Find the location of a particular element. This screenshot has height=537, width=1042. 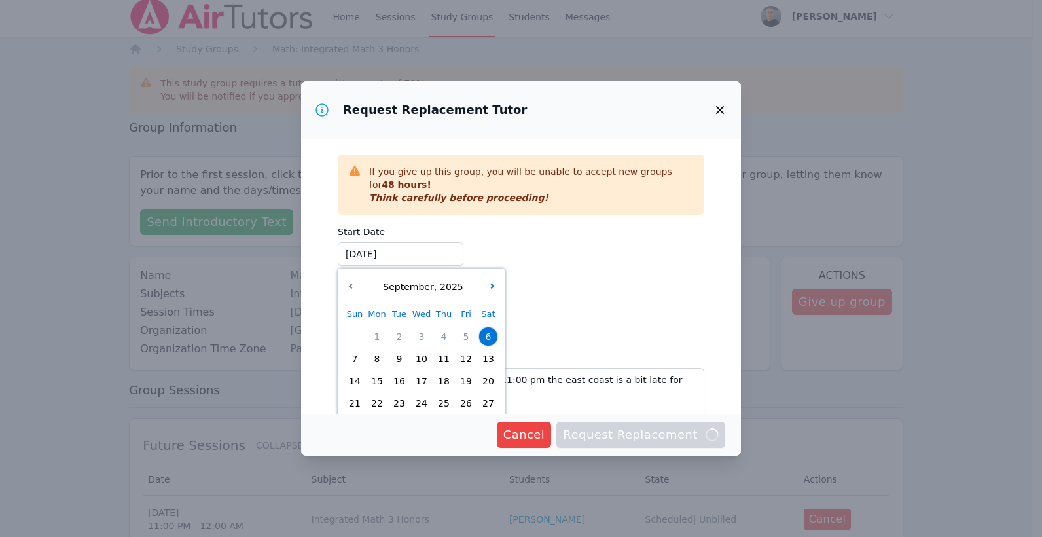

span: 21 is located at coordinates (355, 403).